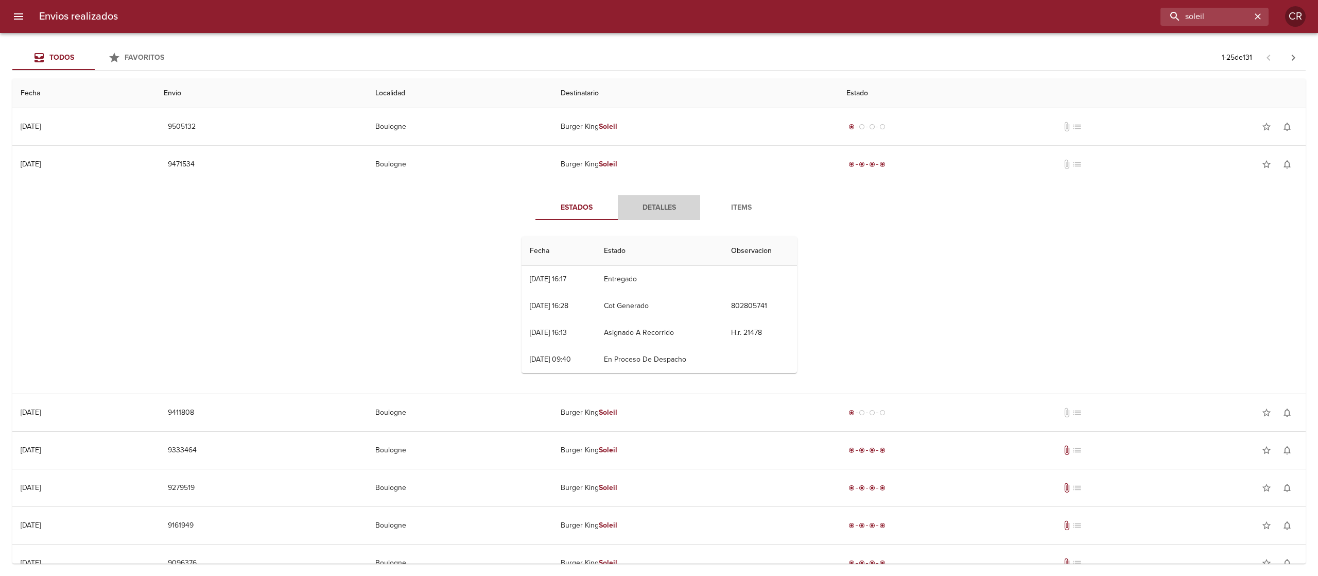 The height and width of the screenshot is (576, 1318). What do you see at coordinates (261, 93) in the screenshot?
I see `th: Envio` at bounding box center [261, 93].